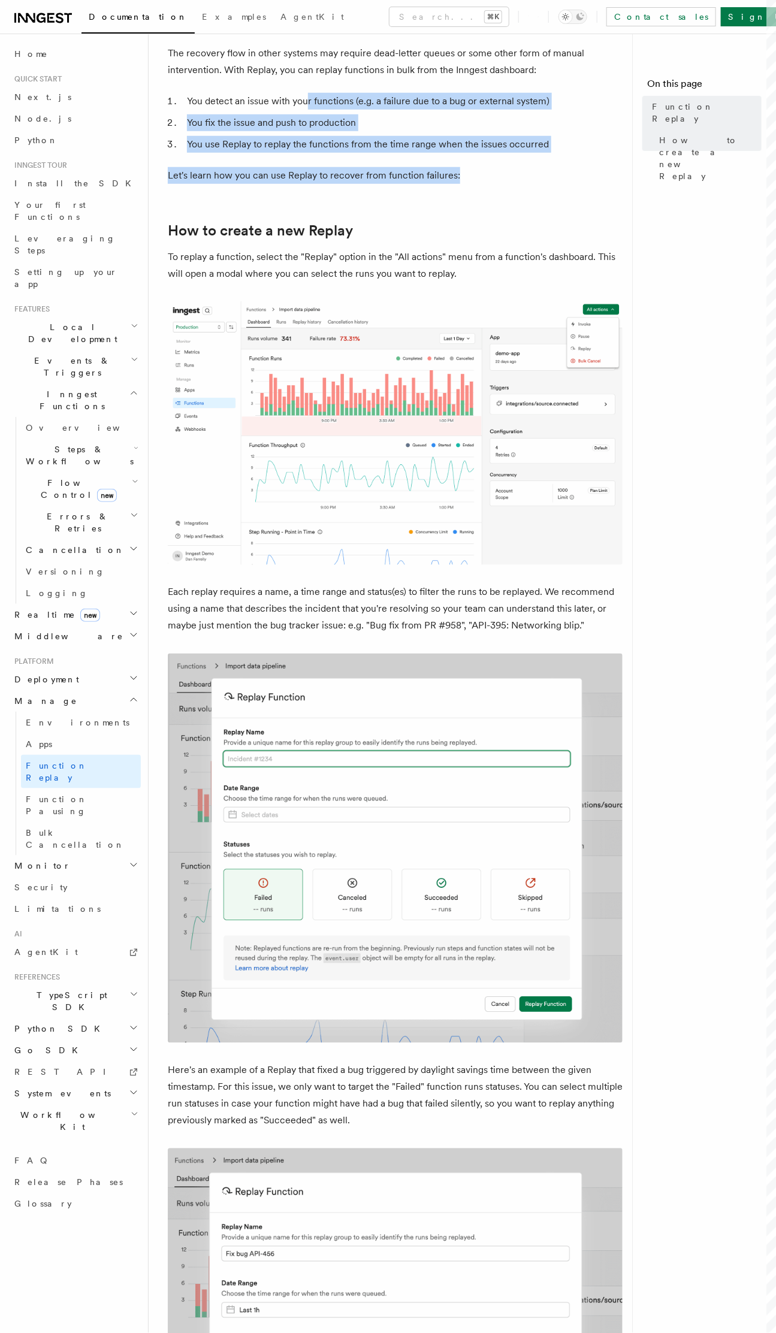 Image resolution: width=776 pixels, height=1333 pixels. I want to click on span: Local Development, so click(70, 333).